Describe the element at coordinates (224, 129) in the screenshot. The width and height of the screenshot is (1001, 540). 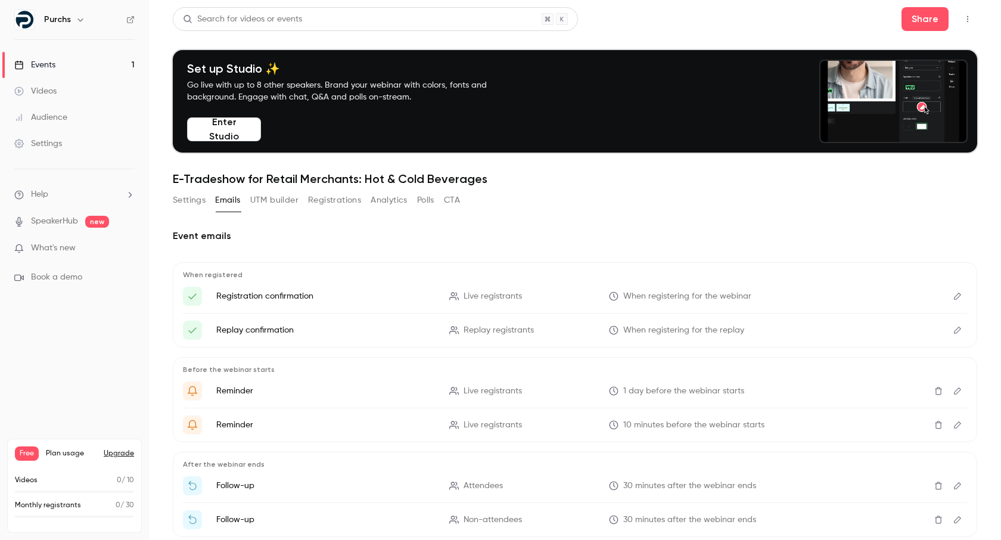
I see `button: Enter Studio` at that location.